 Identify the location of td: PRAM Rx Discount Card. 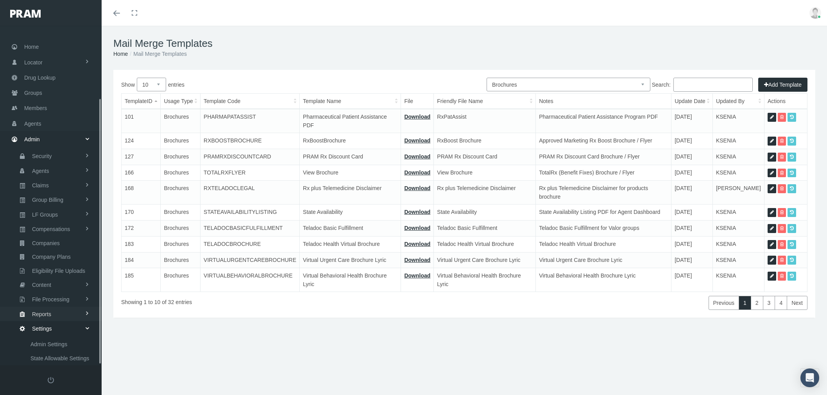
(484, 157).